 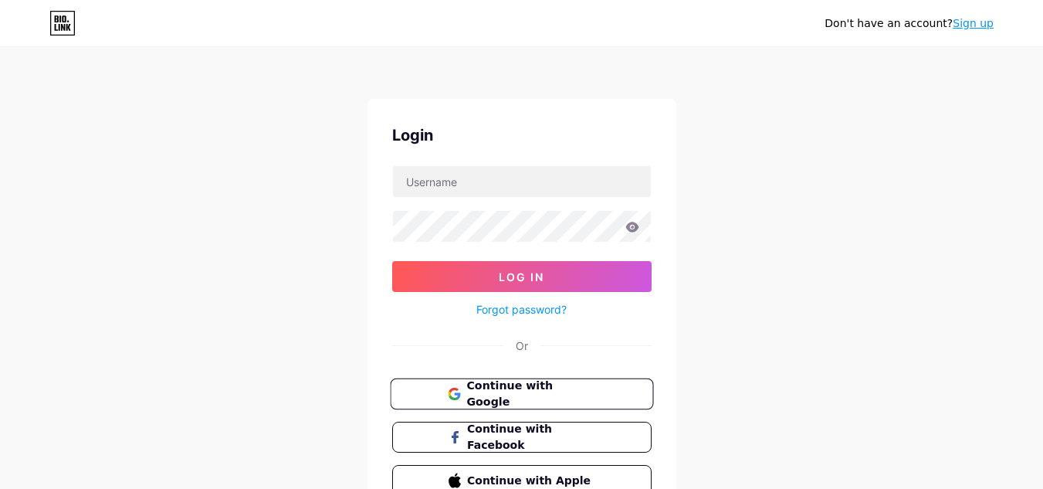 What do you see at coordinates (521, 276) in the screenshot?
I see `span: Log In` at bounding box center [521, 276].